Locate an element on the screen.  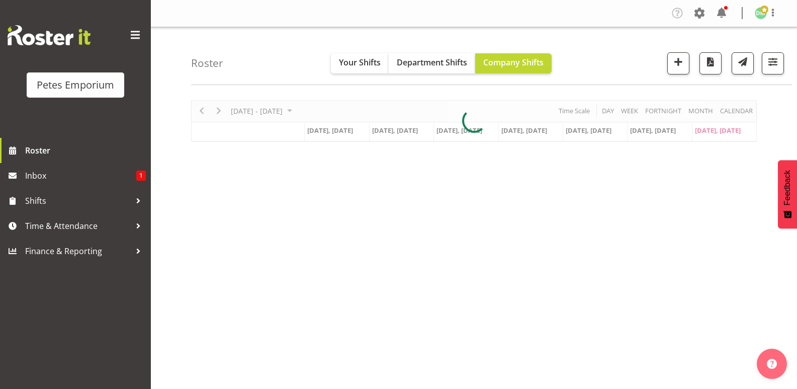
img: david-mcauley697.jpg is located at coordinates (761, 13).